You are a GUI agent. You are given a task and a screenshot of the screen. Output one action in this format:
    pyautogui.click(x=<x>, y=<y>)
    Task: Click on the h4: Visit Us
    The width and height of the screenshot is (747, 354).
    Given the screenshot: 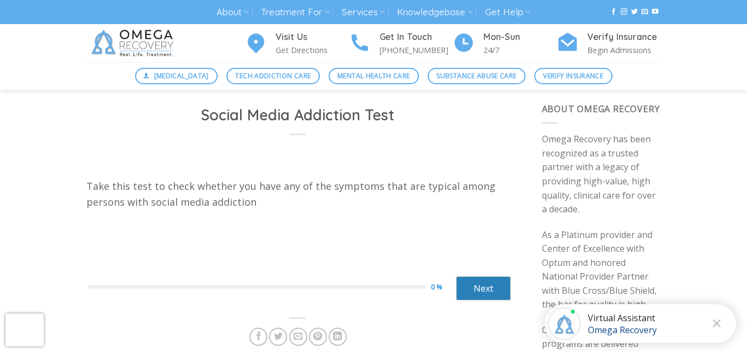 What is the action you would take?
    pyautogui.click(x=312, y=37)
    